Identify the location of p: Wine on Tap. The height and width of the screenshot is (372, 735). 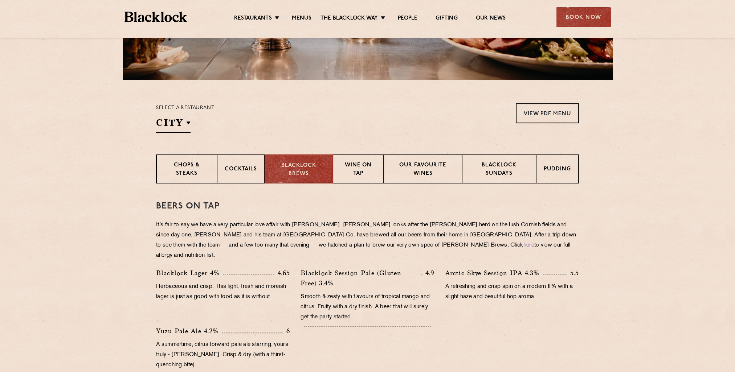
(358, 170).